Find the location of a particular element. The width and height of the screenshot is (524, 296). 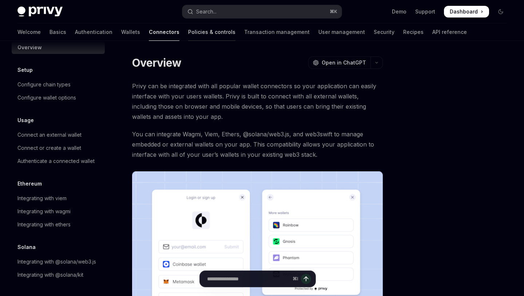

a: Authenticate a connected wallet is located at coordinates (58, 161).